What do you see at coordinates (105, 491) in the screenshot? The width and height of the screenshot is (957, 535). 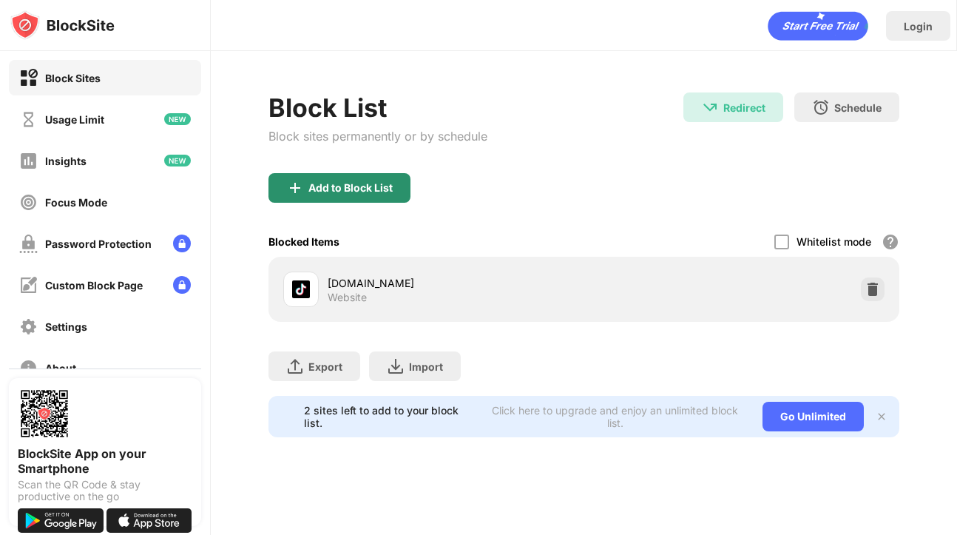 I see `div: Scan the QR Code & stay productive on the go` at bounding box center [105, 491].